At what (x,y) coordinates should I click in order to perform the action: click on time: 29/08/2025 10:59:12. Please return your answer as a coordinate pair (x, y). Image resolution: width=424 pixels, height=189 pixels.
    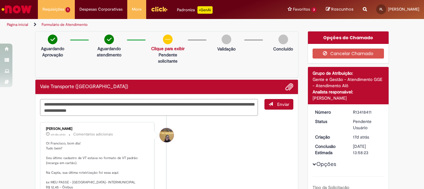
    Looking at the image, I should click on (58, 134).